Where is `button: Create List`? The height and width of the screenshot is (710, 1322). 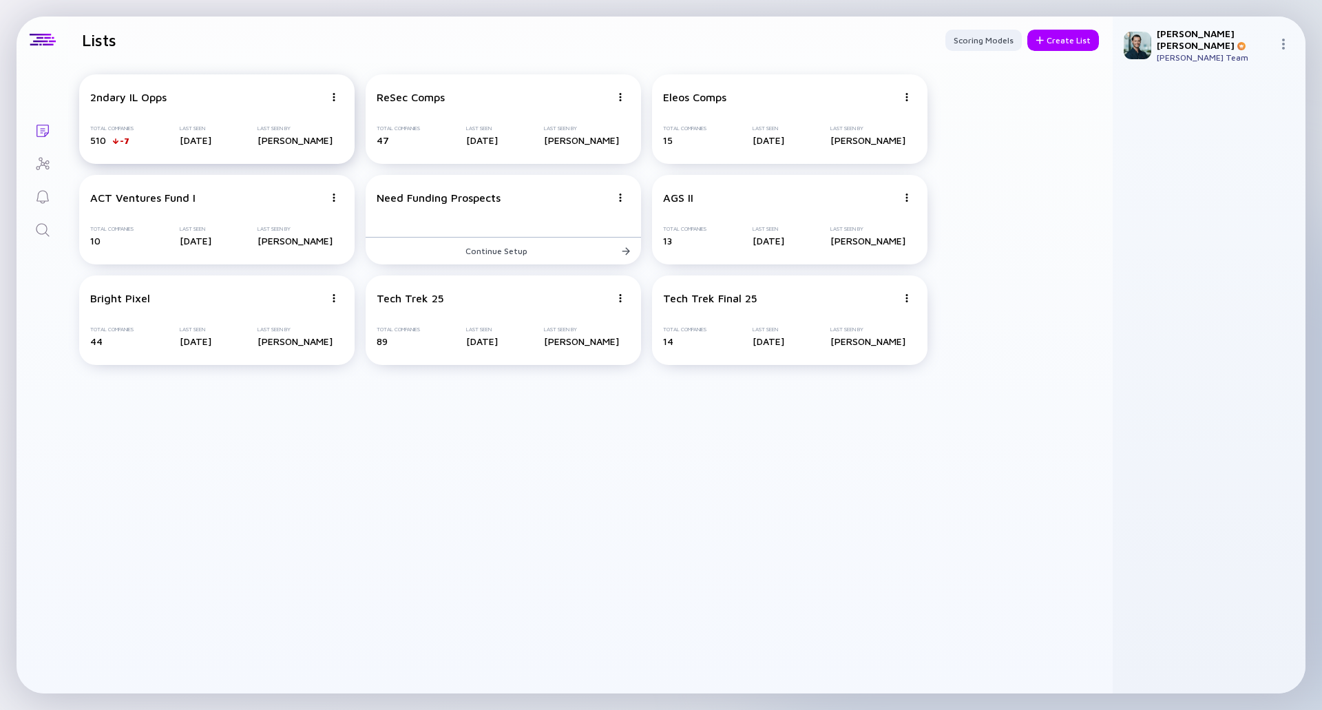
button: Create List is located at coordinates (1063, 40).